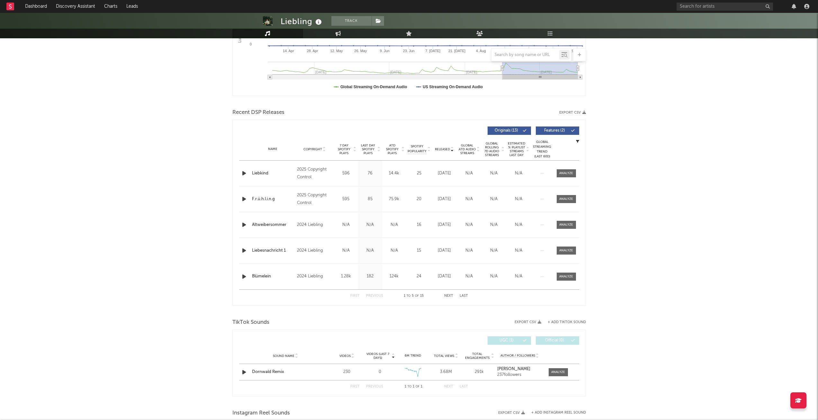 The width and height of the screenshot is (818, 420). Describe the element at coordinates (509, 340) in the screenshot. I see `button: UGC(1)` at that location.